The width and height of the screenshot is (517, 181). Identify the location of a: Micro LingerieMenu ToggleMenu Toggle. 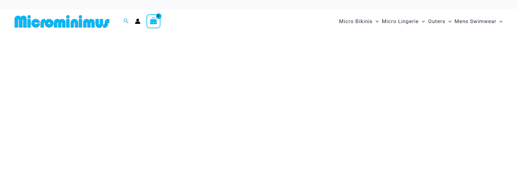
(403, 21).